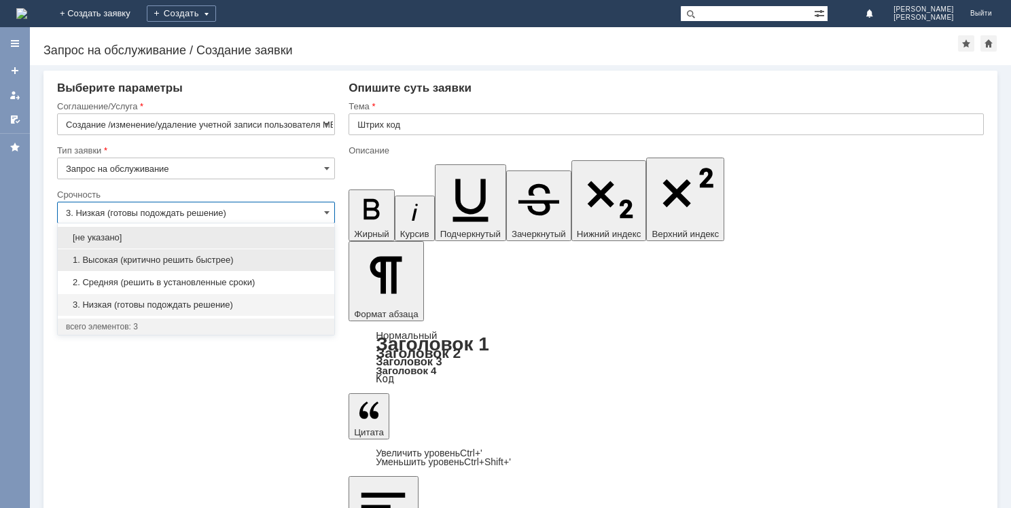  Describe the element at coordinates (665, 150) in the screenshot. I see `div: Описание` at that location.